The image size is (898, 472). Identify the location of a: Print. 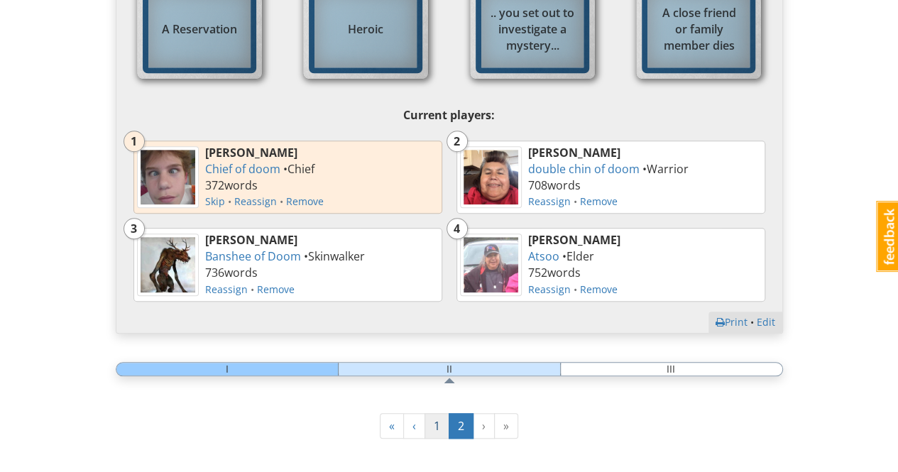
(732, 322).